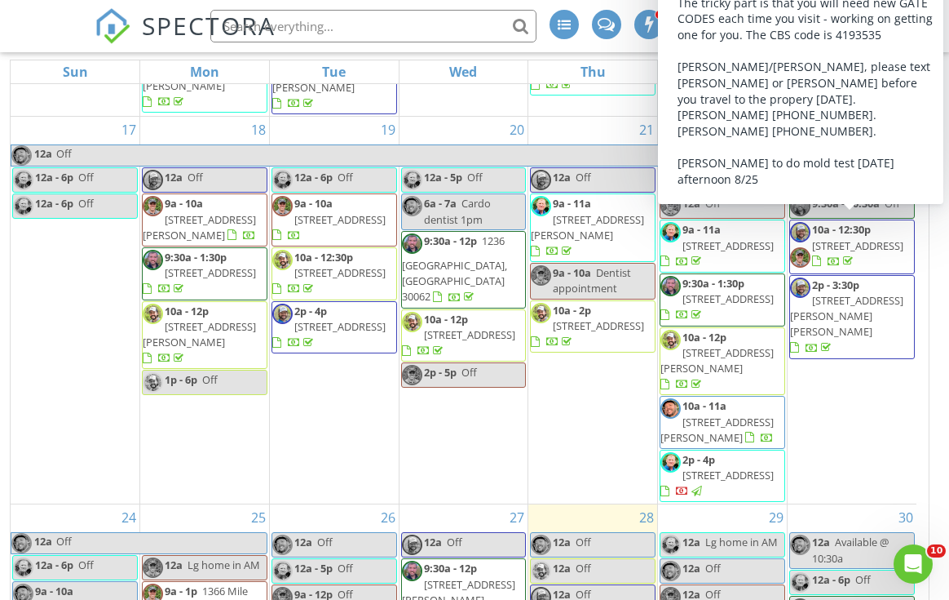 This screenshot has width=949, height=600. What do you see at coordinates (906, 517) in the screenshot?
I see `a: Go to August 30, 2025` at bounding box center [906, 517].